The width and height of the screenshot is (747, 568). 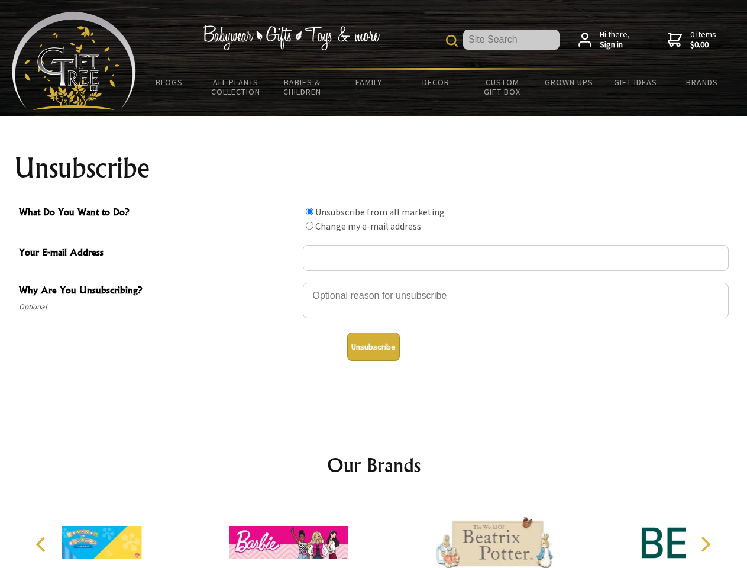 What do you see at coordinates (516, 258) in the screenshot?
I see `input: Your E-mail Address` at bounding box center [516, 258].